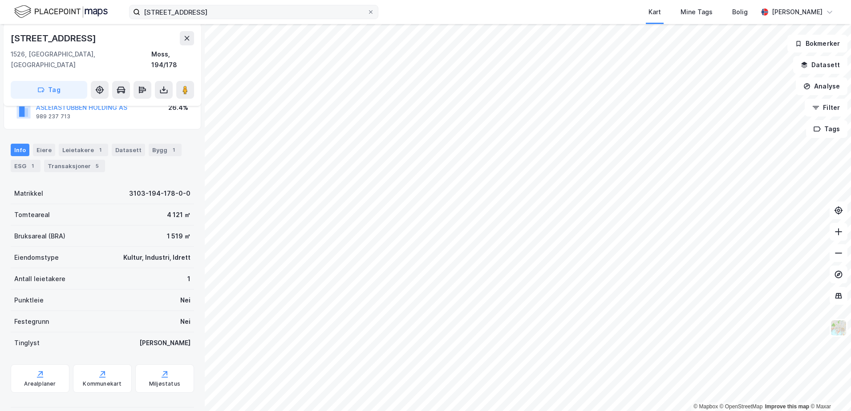  What do you see at coordinates (40, 279) in the screenshot?
I see `div: Antall leietakere` at bounding box center [40, 279].